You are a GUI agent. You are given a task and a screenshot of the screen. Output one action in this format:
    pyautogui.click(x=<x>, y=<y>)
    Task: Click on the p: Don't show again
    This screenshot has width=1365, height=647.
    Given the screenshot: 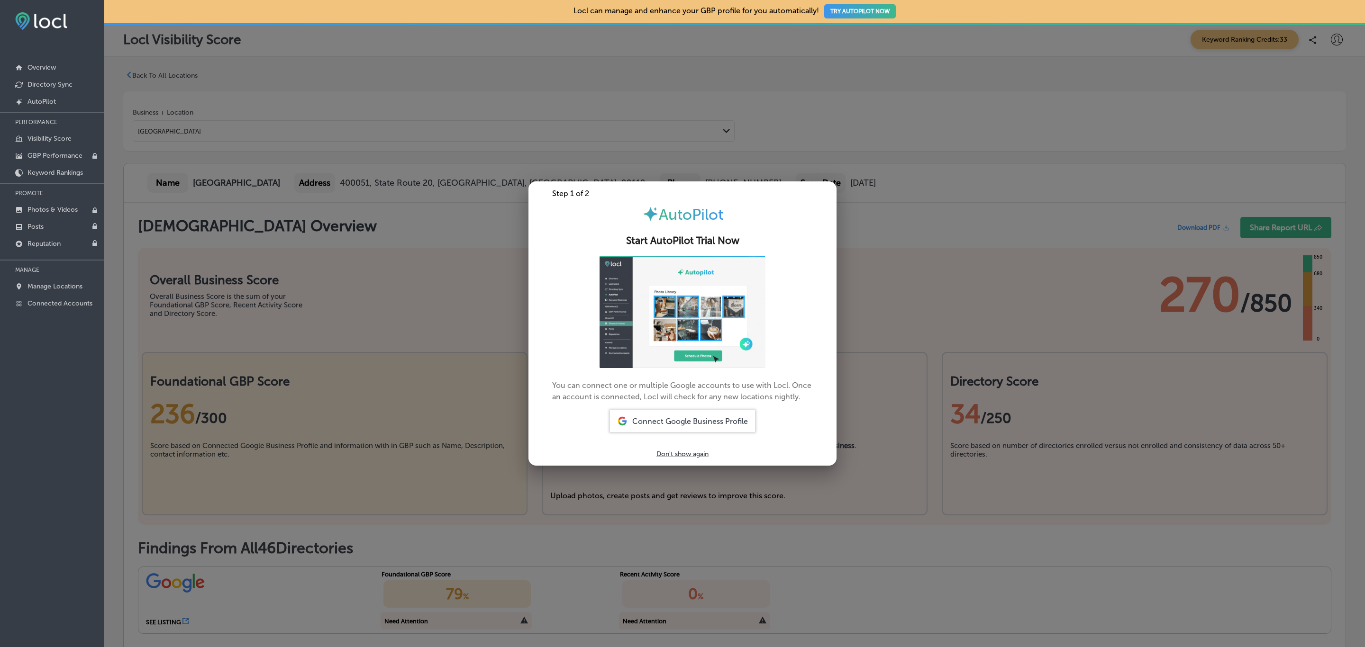 What is the action you would take?
    pyautogui.click(x=683, y=454)
    